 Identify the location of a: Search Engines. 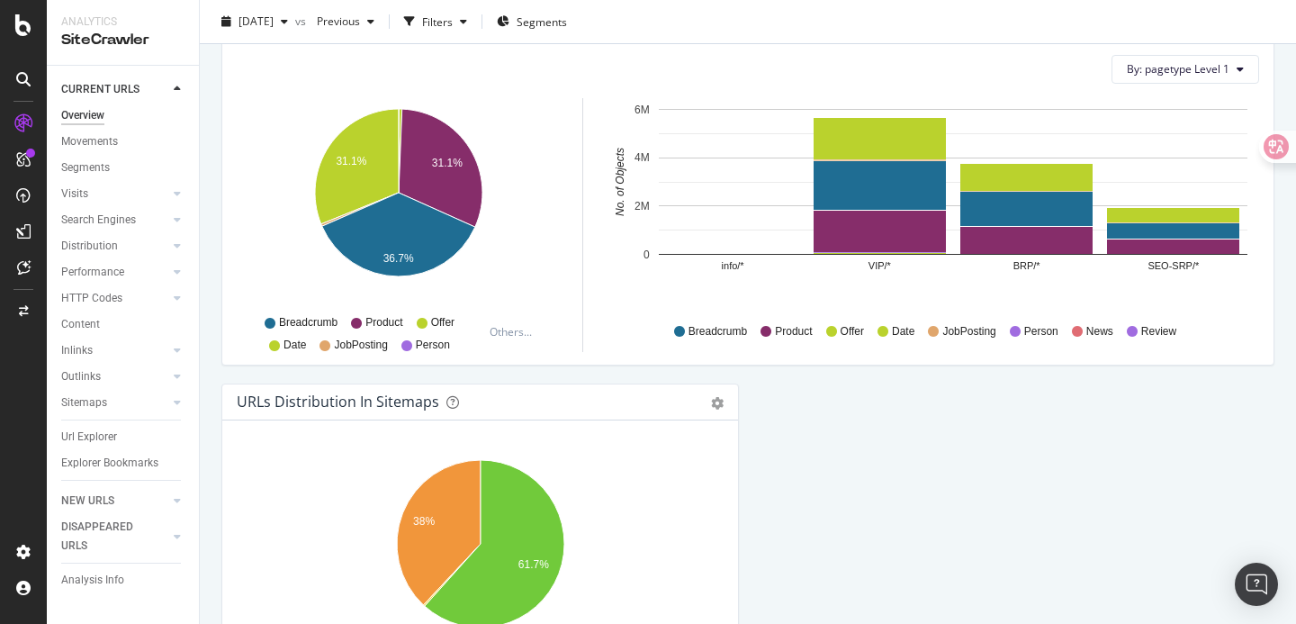
(114, 220).